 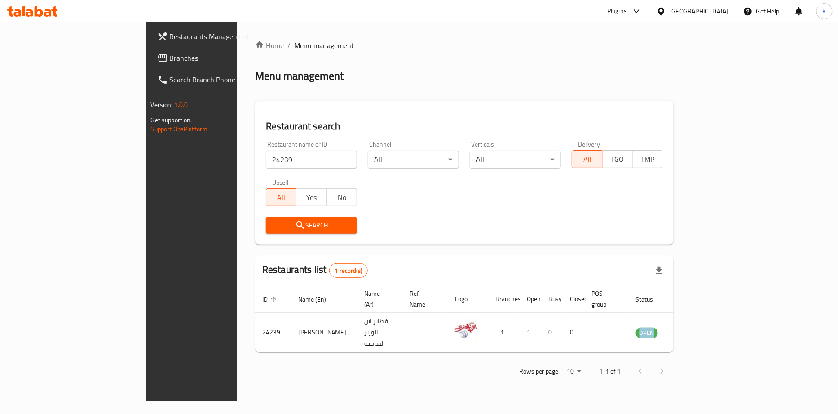 I want to click on button: Search, so click(x=311, y=225).